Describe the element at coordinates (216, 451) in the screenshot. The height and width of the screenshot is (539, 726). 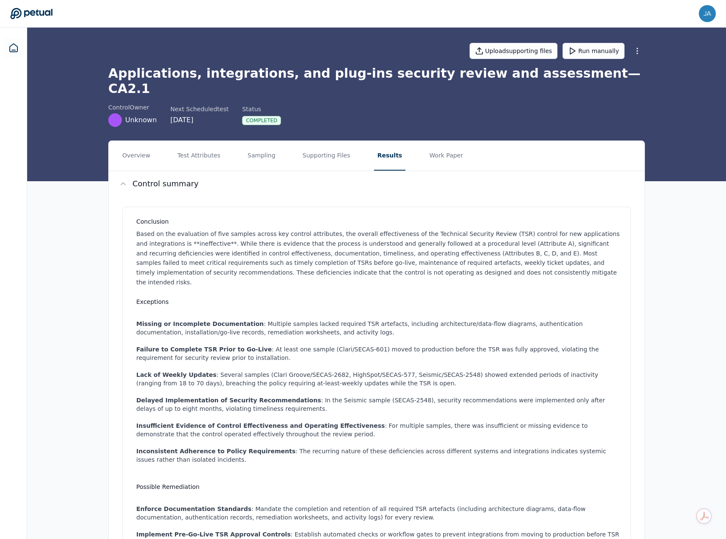
I see `strong: Inconsistent Adherence to Policy Requirements` at that location.